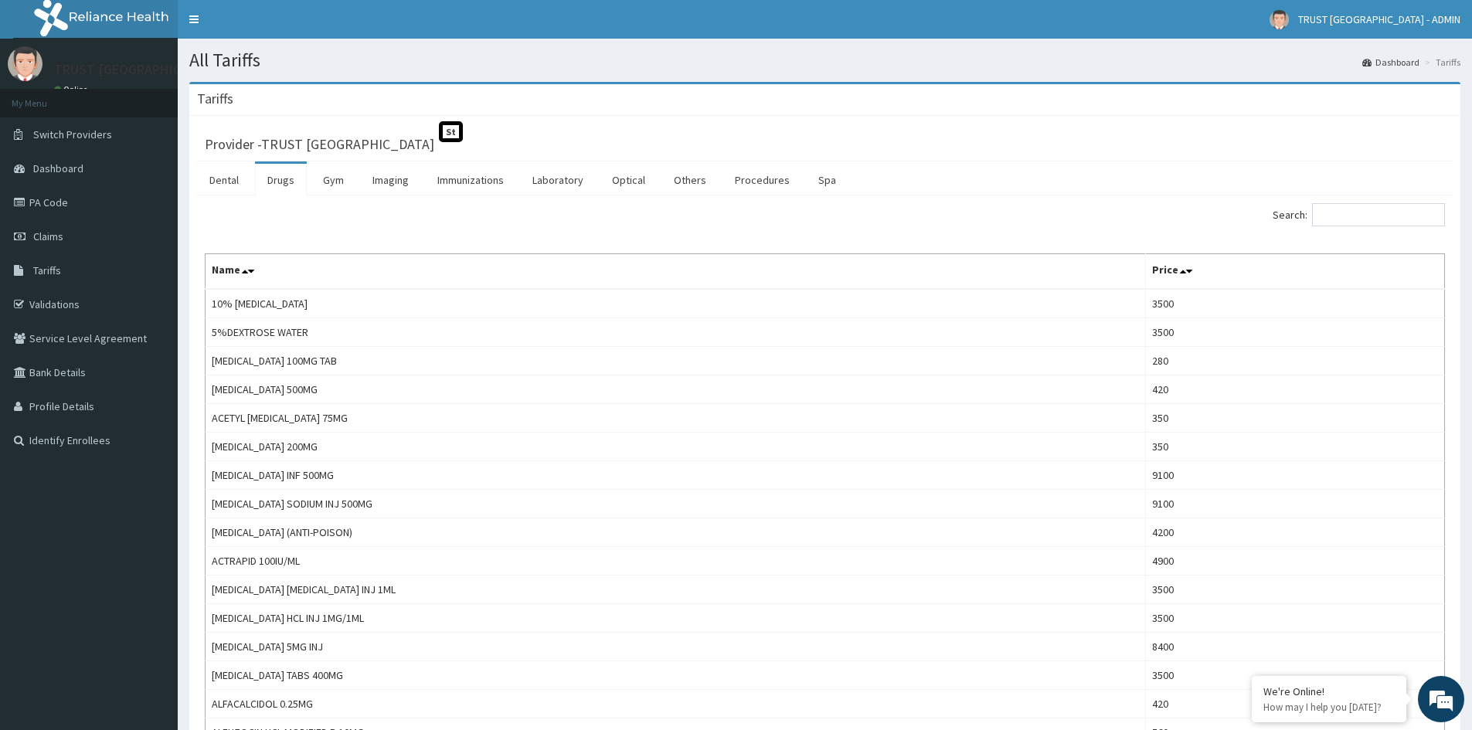 Image resolution: width=1472 pixels, height=730 pixels. Describe the element at coordinates (58, 168) in the screenshot. I see `span: Dashboard` at that location.